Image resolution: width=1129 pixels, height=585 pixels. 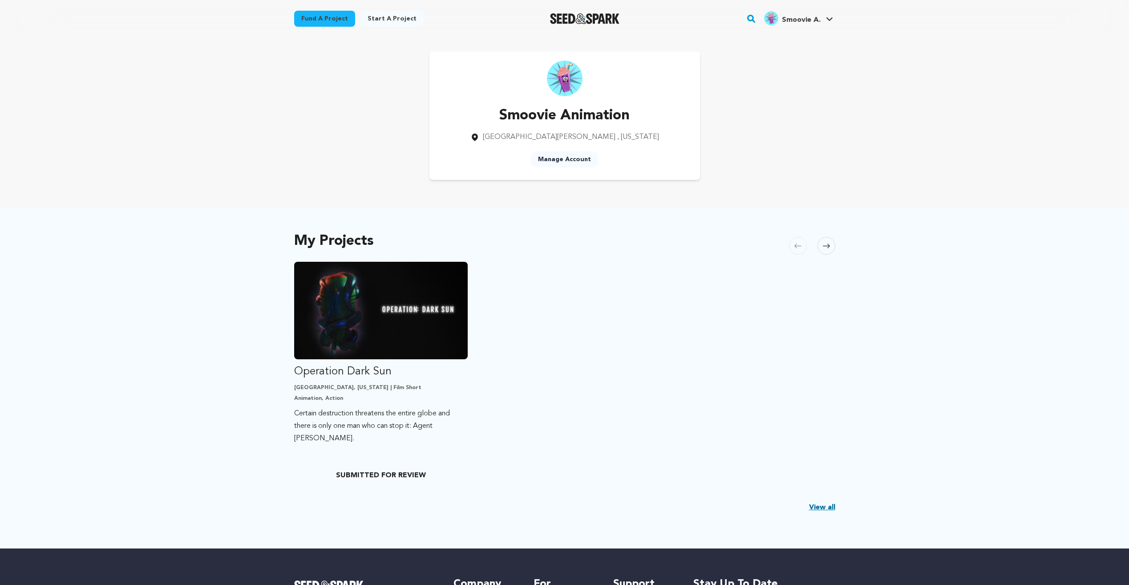 I want to click on a: Manage Account, so click(x=564, y=159).